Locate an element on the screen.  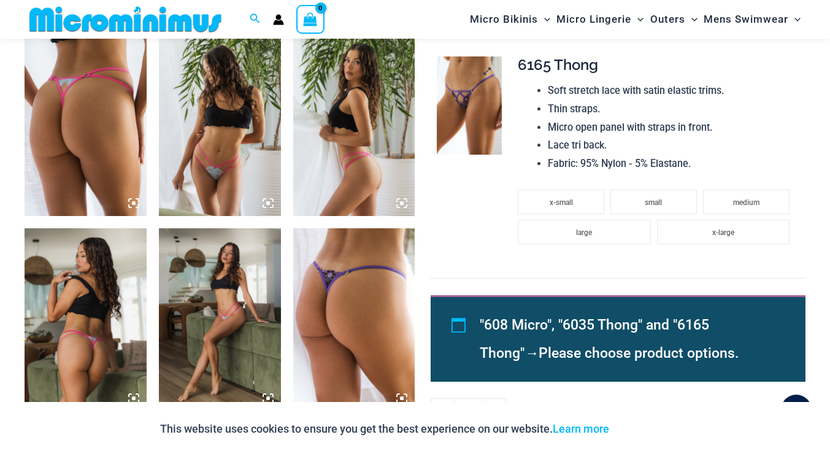
span: x-small is located at coordinates (562, 203).